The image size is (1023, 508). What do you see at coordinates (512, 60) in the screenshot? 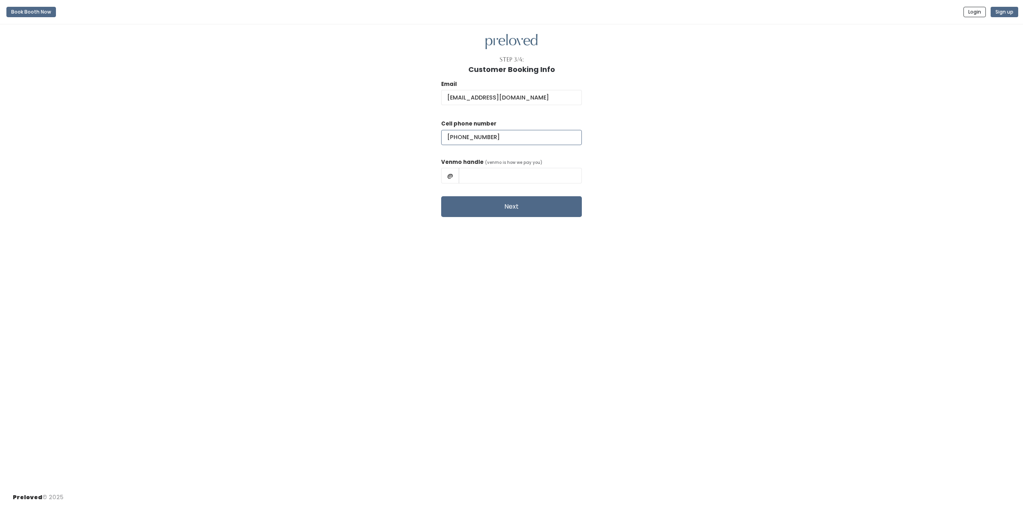
I see `div: Step 3/4:` at bounding box center [512, 60].